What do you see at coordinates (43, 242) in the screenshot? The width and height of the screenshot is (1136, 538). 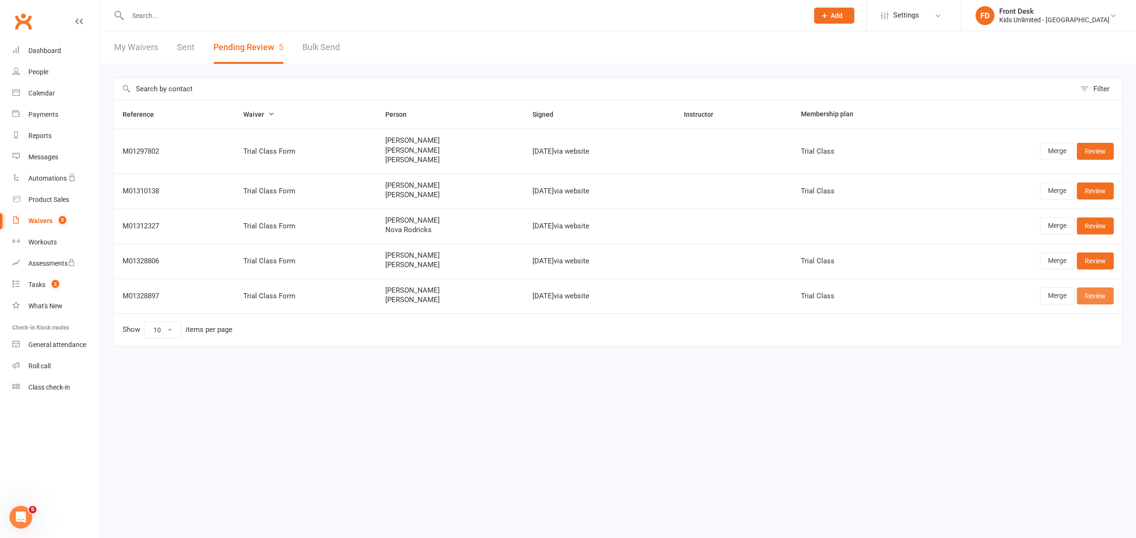 I see `div: Workouts` at bounding box center [43, 242].